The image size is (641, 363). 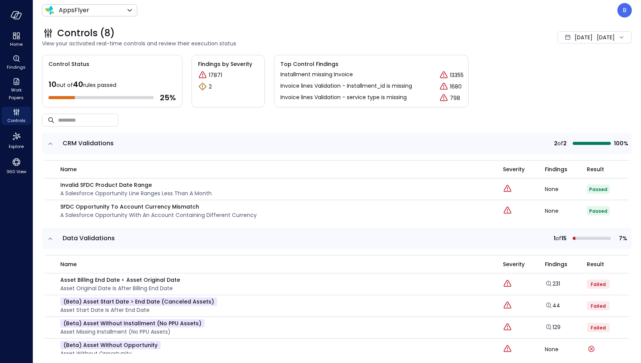 I want to click on span: Controls (8), so click(x=86, y=33).